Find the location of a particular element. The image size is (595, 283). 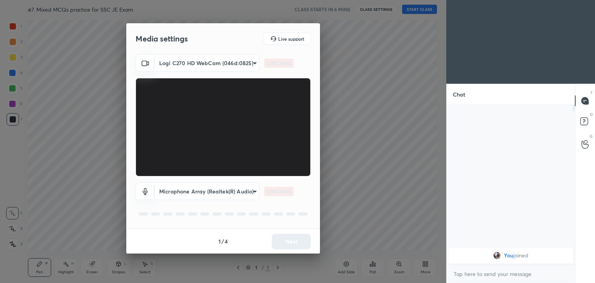

p: Chat is located at coordinates (459, 94).